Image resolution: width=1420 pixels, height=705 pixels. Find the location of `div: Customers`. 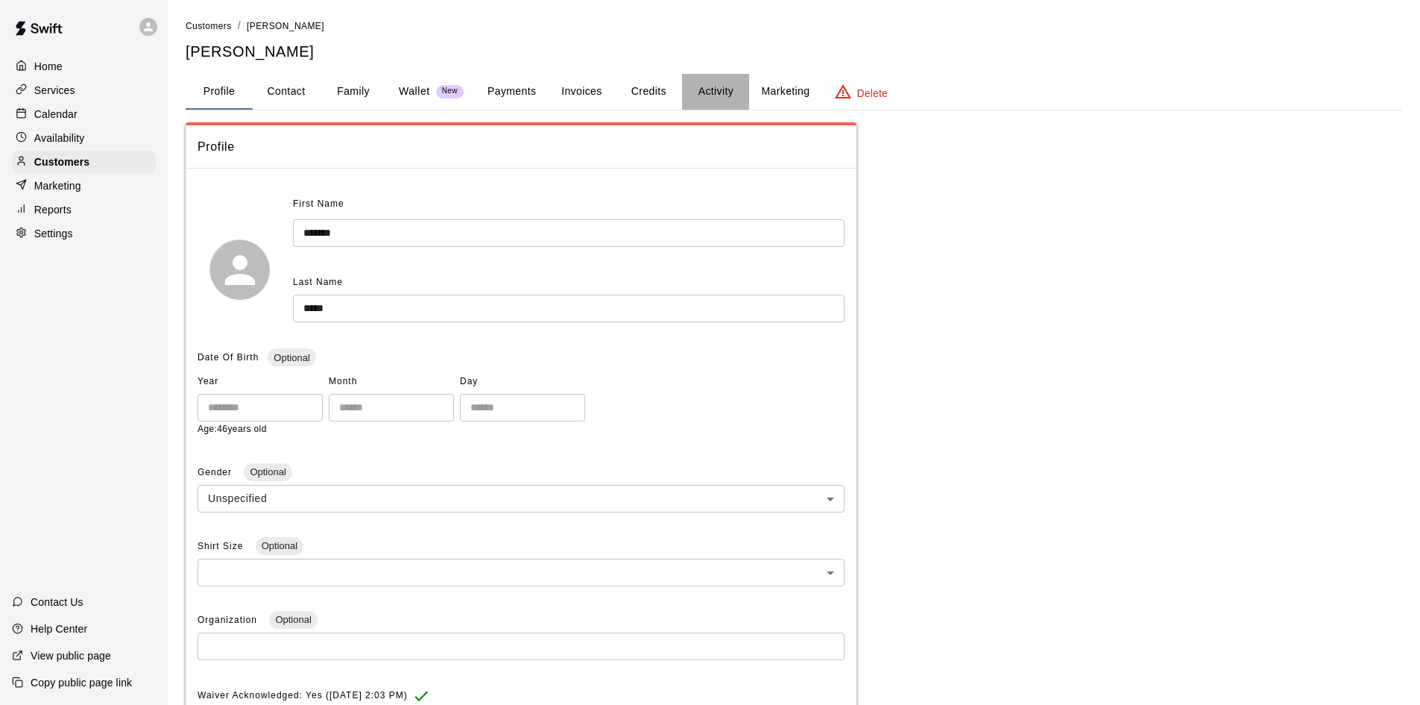

div: Customers is located at coordinates (84, 162).